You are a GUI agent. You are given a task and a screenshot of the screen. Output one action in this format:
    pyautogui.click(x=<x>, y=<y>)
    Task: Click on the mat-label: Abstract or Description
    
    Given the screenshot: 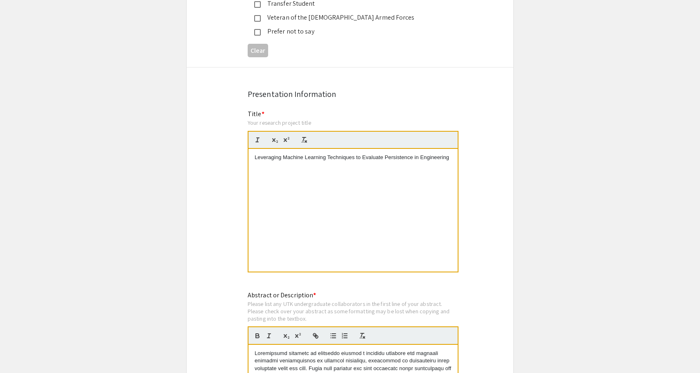 What is the action you would take?
    pyautogui.click(x=282, y=295)
    